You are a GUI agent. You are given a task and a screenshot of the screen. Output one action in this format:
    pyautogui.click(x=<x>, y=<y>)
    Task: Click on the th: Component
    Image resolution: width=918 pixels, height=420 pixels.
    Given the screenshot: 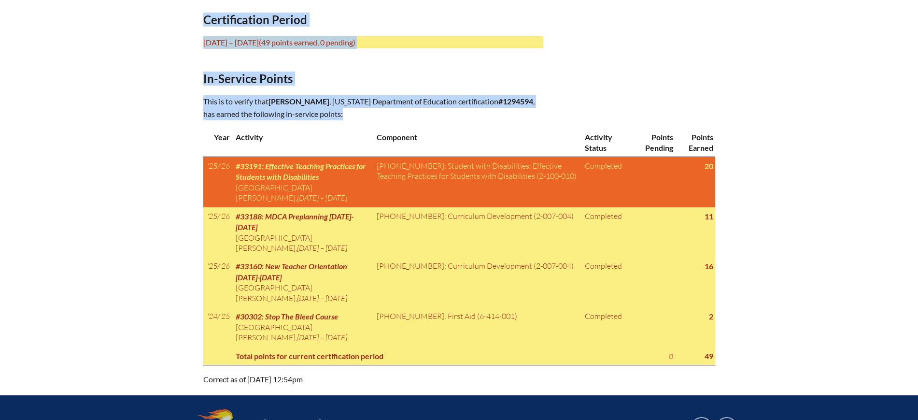 What is the action you would take?
    pyautogui.click(x=477, y=142)
    